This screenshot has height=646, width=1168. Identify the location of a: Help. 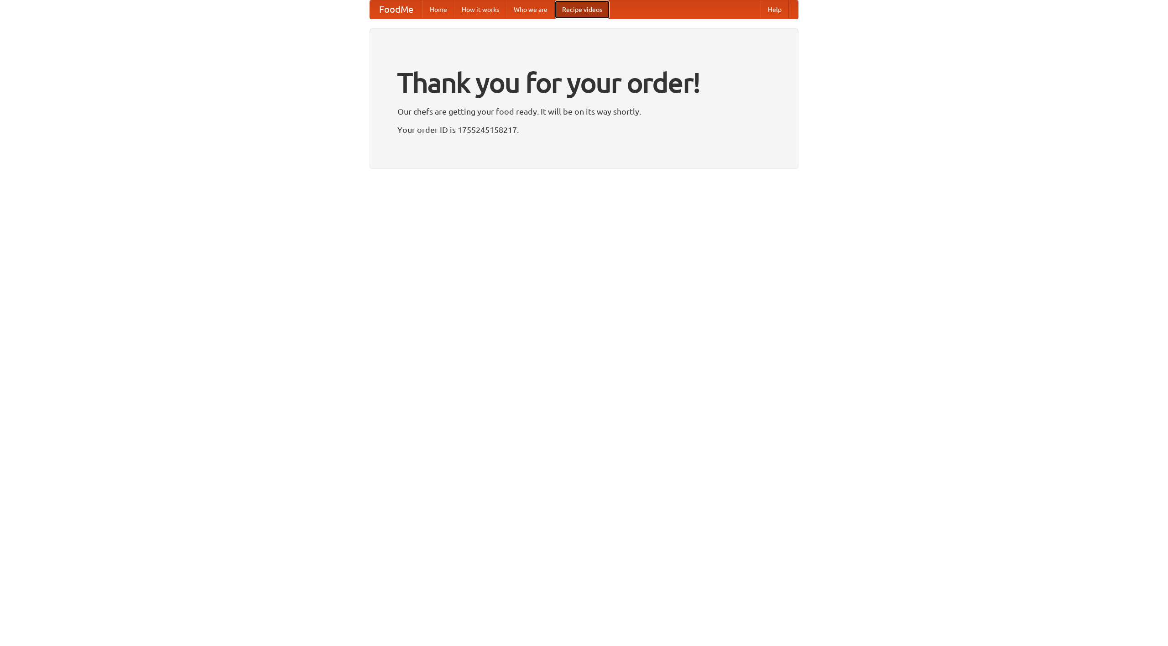
(775, 10).